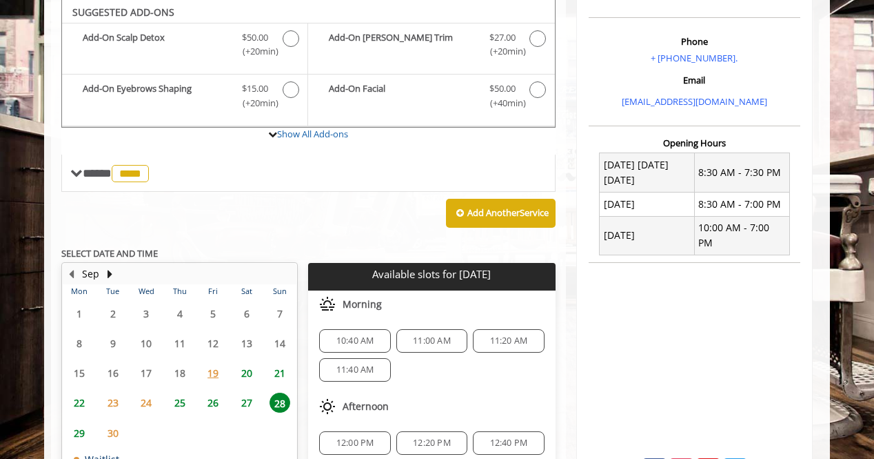 The height and width of the screenshot is (459, 874). I want to click on th: Fri, so click(213, 291).